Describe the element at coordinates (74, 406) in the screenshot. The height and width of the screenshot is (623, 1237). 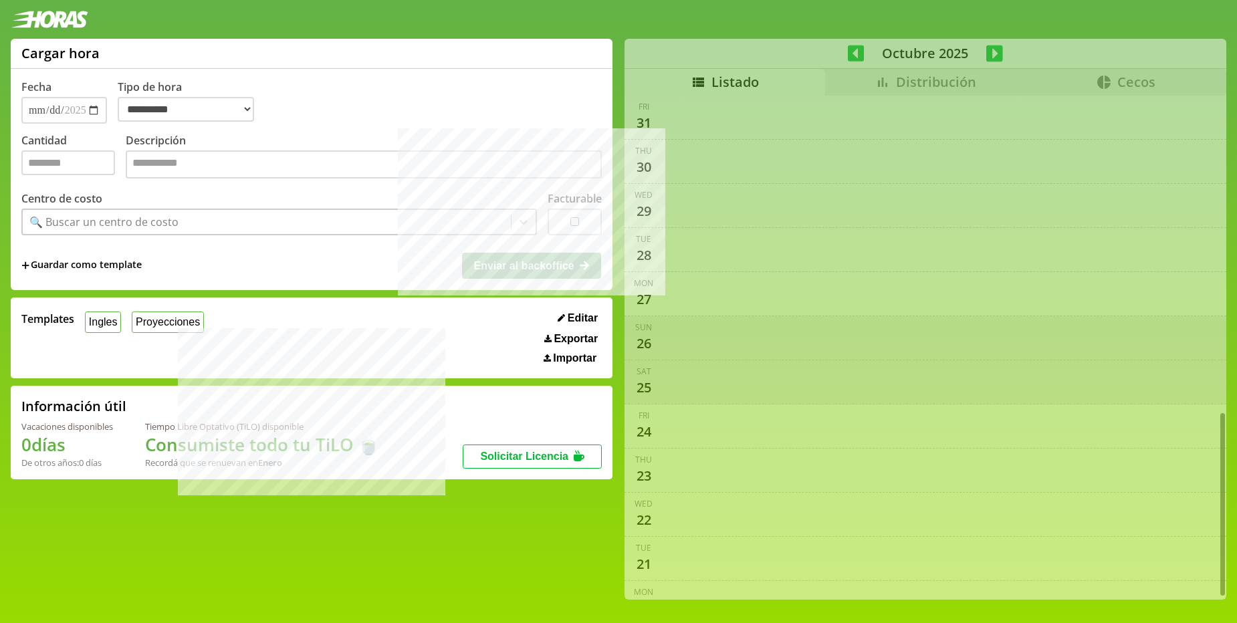
I see `h2: Información útil` at that location.